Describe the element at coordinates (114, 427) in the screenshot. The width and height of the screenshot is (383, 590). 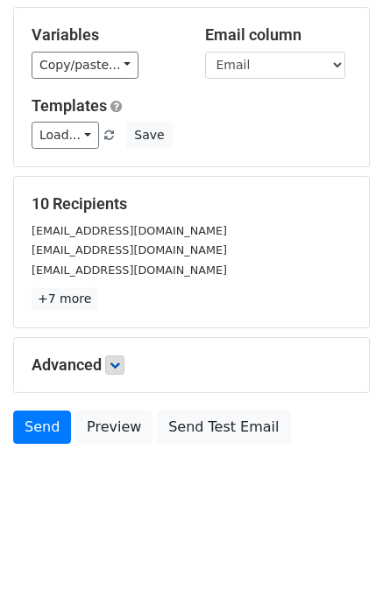
I see `a: Preview` at that location.